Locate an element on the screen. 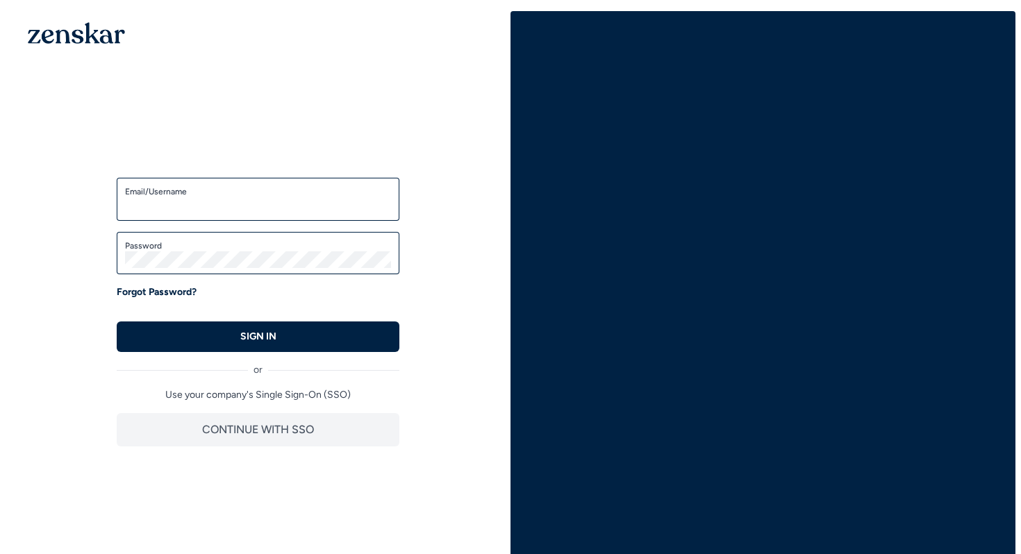 The image size is (1021, 554). div: or is located at coordinates (258, 365).